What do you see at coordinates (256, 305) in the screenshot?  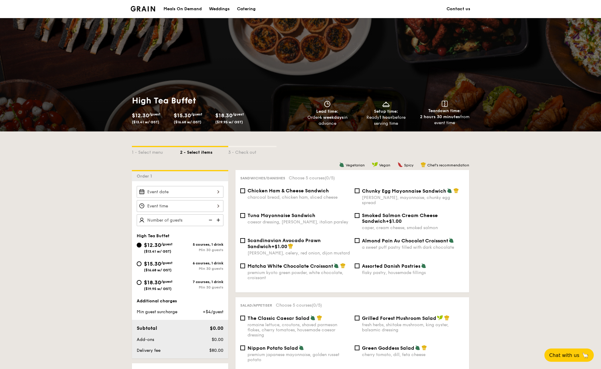 I see `span: Salad/Appetiser` at bounding box center [256, 305].